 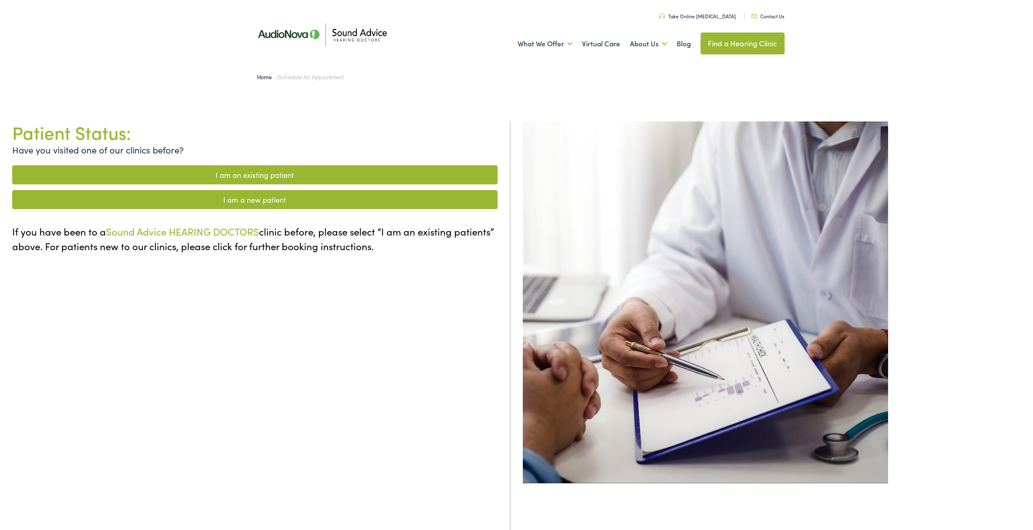 I want to click on a: Contact Us, so click(x=768, y=16).